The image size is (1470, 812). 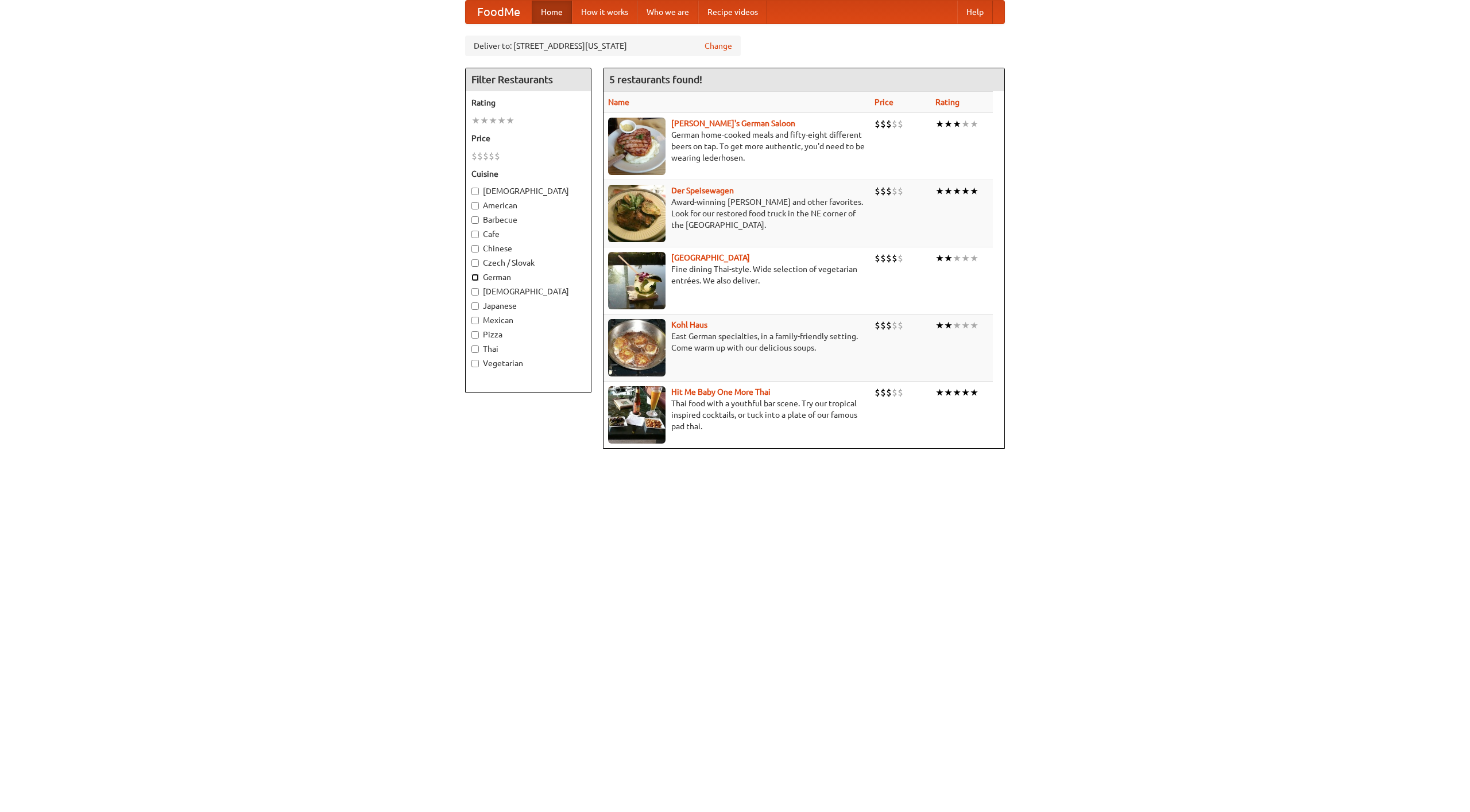 What do you see at coordinates (737, 146) in the screenshot?
I see `p: German home-cooked meals and fifty-eight different beers on tap. To get more authentic, you'd nee...` at bounding box center [737, 146].